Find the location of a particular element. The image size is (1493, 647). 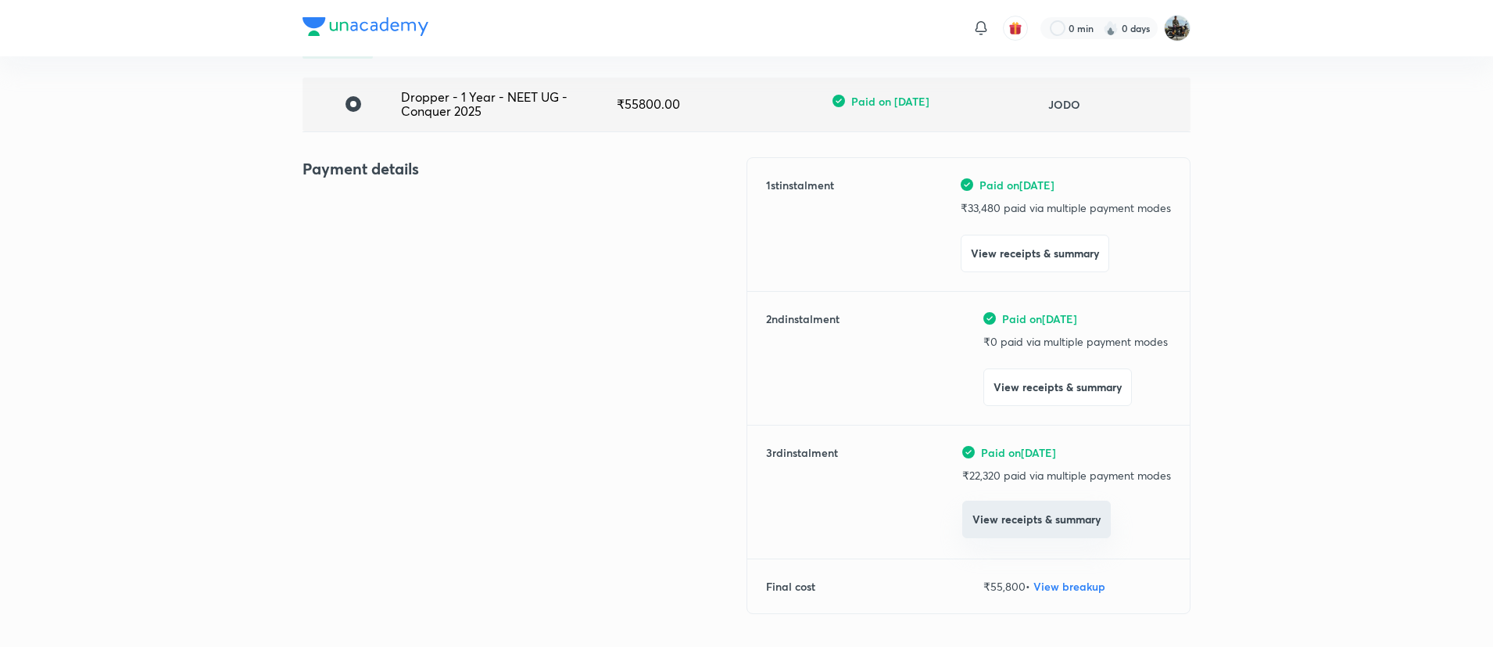

p: ₹ 55,800 • is located at coordinates (1077, 586).